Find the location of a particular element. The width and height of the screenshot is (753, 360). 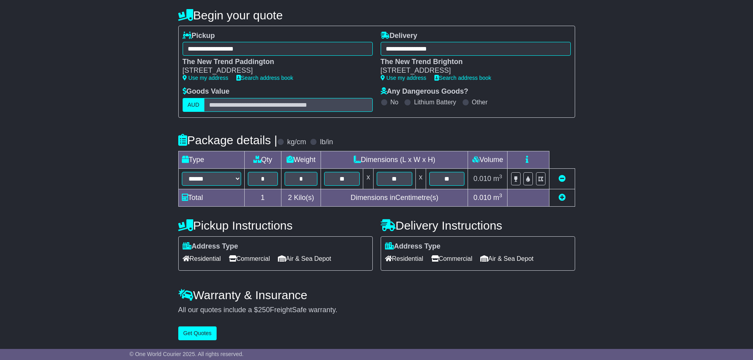

h4: Begin your quote is located at coordinates (377, 15).